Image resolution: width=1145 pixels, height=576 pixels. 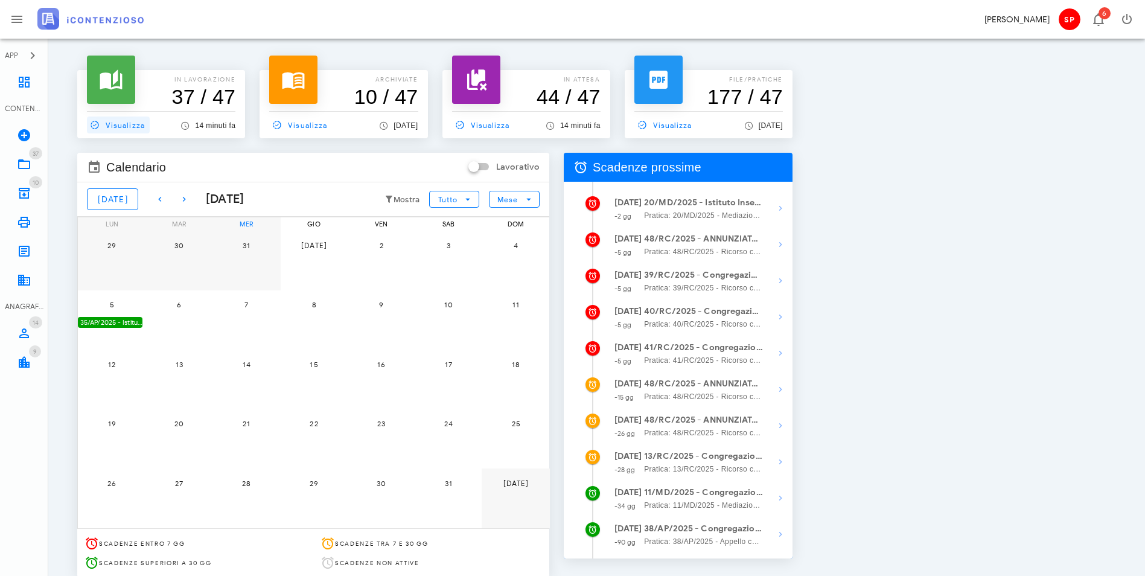 I want to click on label: Lavorativo, so click(x=518, y=167).